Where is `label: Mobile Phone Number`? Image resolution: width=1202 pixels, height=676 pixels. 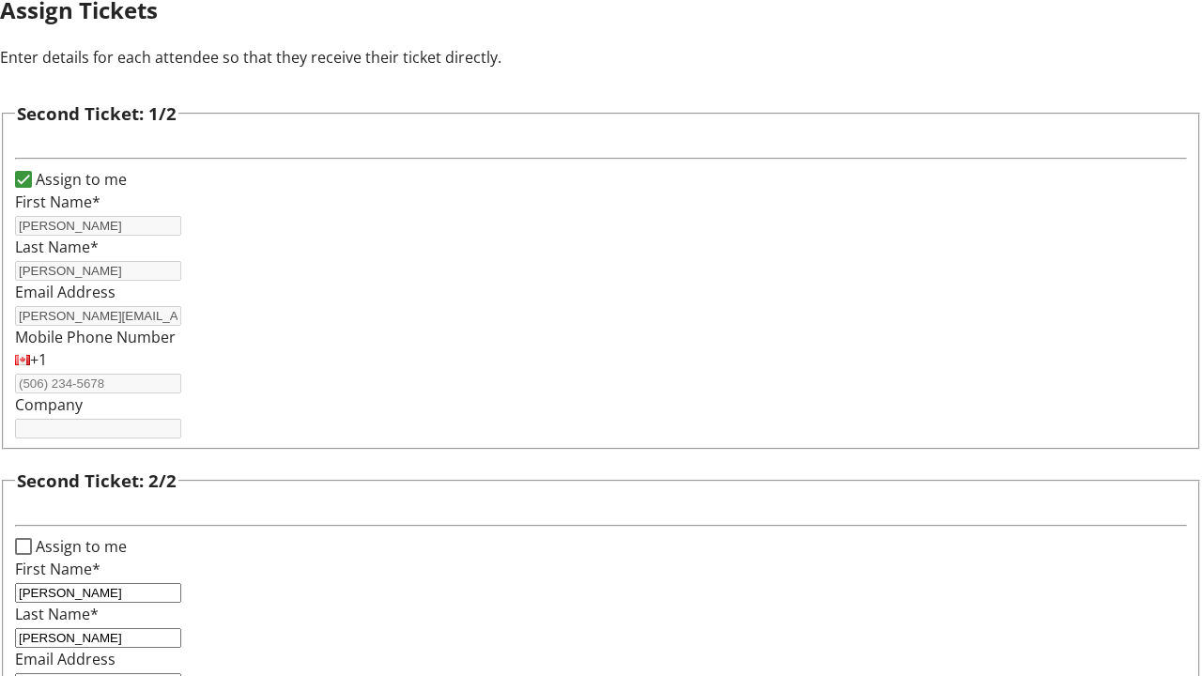
label: Mobile Phone Number is located at coordinates (95, 337).